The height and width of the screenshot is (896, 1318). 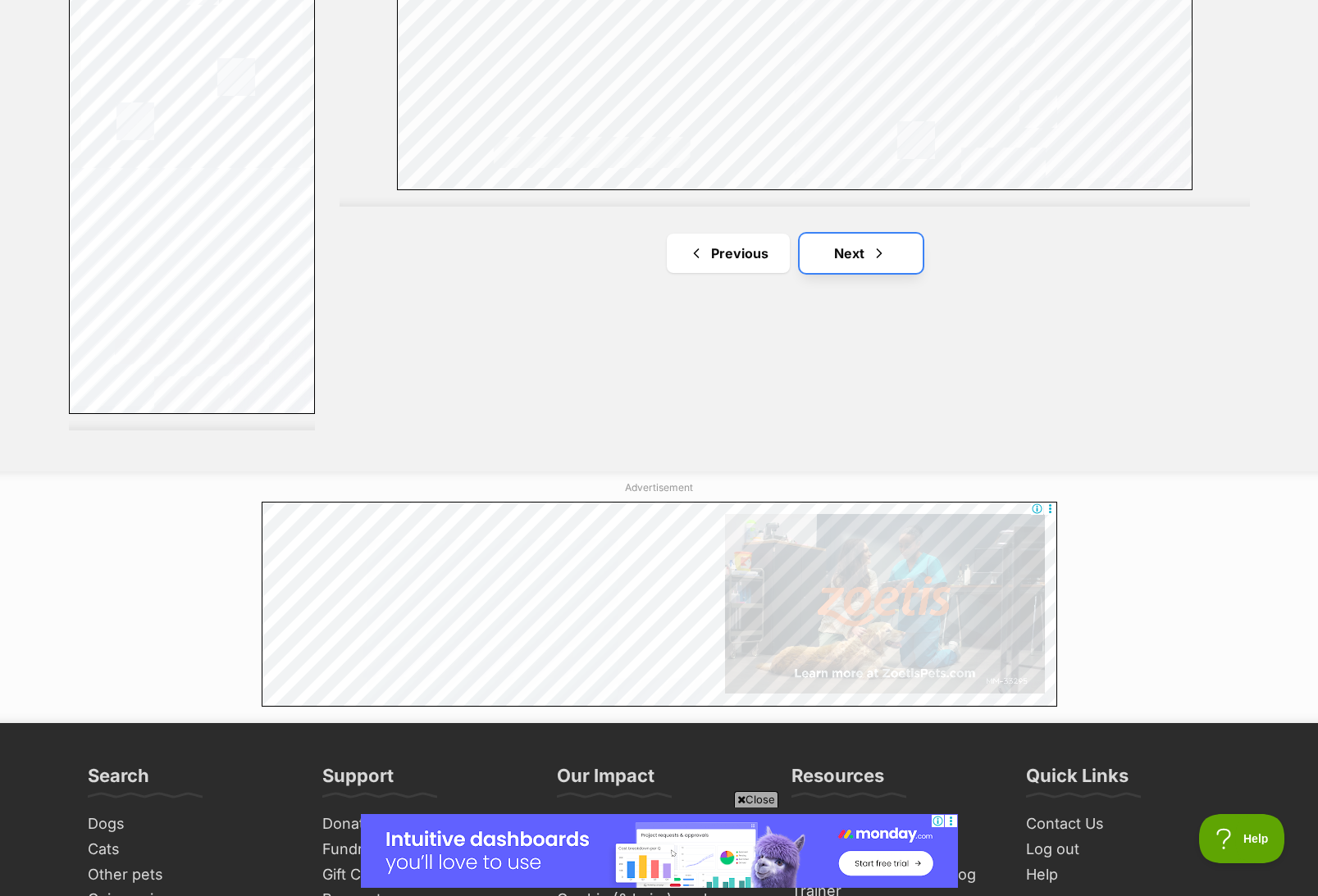 What do you see at coordinates (118, 780) in the screenshot?
I see `h3: Search` at bounding box center [118, 780].